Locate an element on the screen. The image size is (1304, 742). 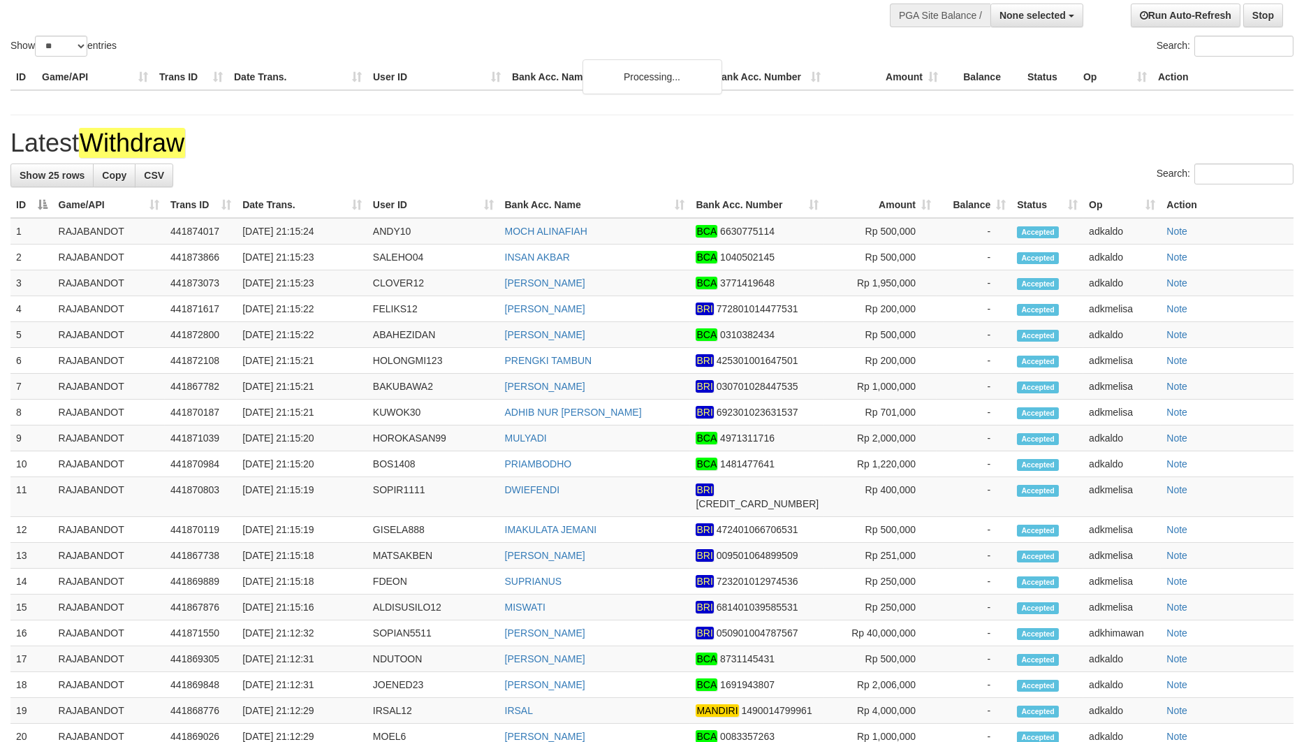
th: Op: activate to sort column ascending is located at coordinates (1122, 205).